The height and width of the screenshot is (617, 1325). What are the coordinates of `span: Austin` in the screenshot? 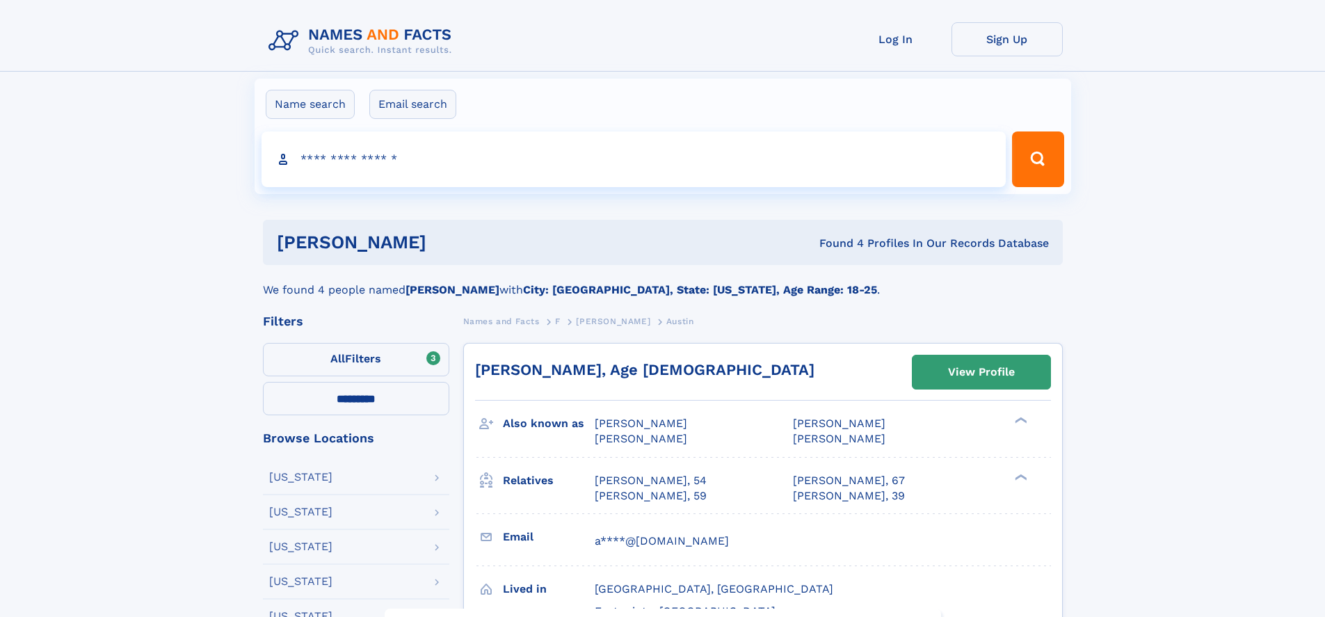 It's located at (680, 321).